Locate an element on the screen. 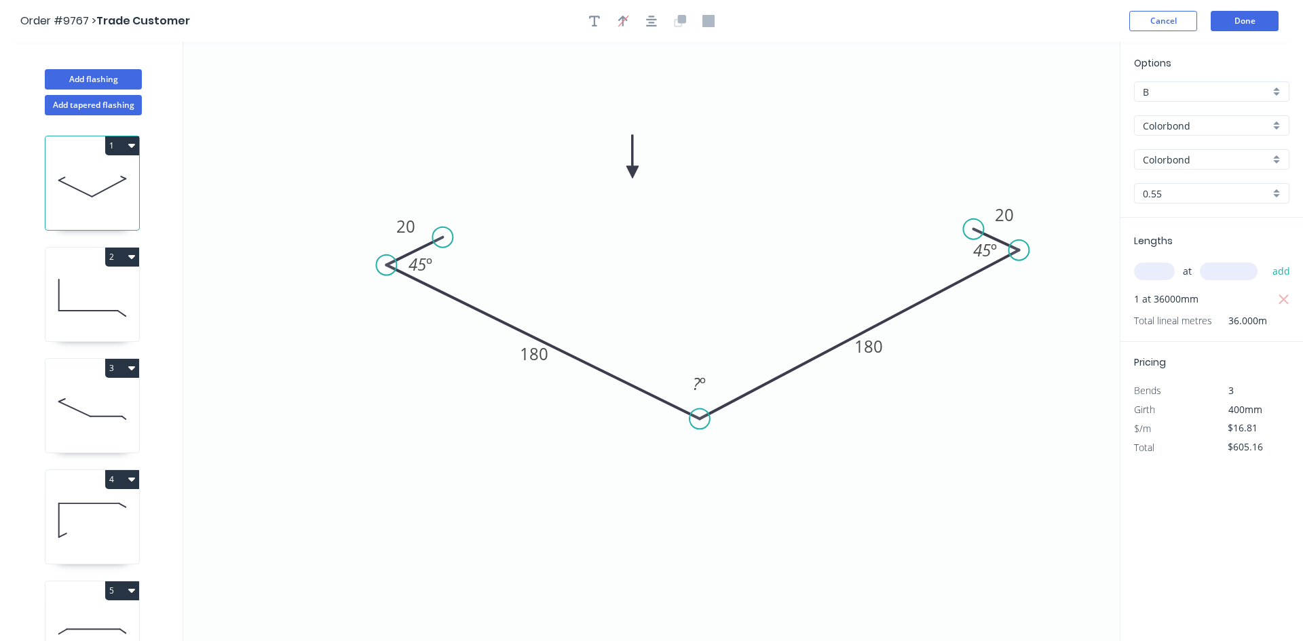 This screenshot has height=641, width=1303. span: Lengths is located at coordinates (1153, 241).